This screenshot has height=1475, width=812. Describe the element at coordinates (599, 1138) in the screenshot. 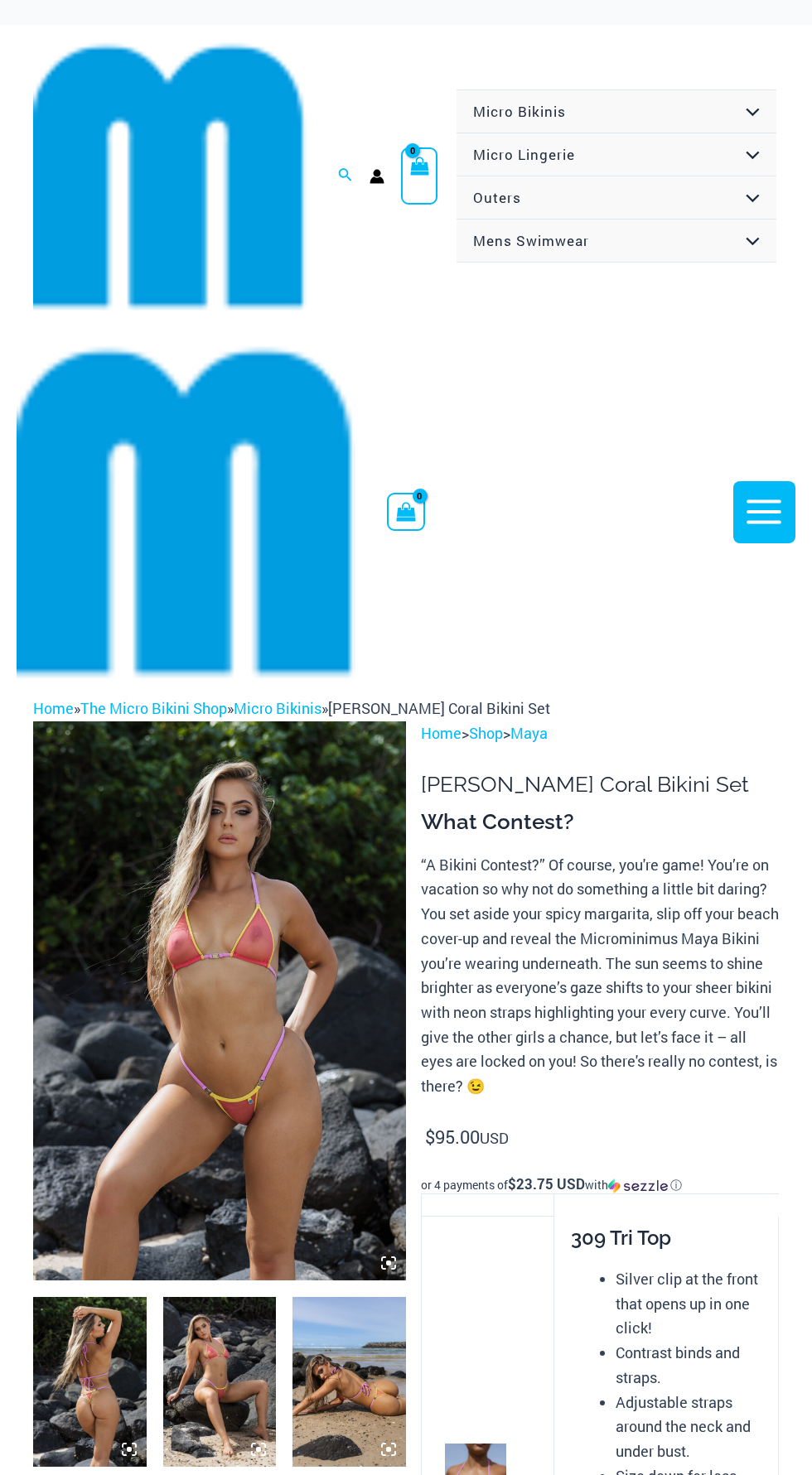

I see `p: USD` at that location.